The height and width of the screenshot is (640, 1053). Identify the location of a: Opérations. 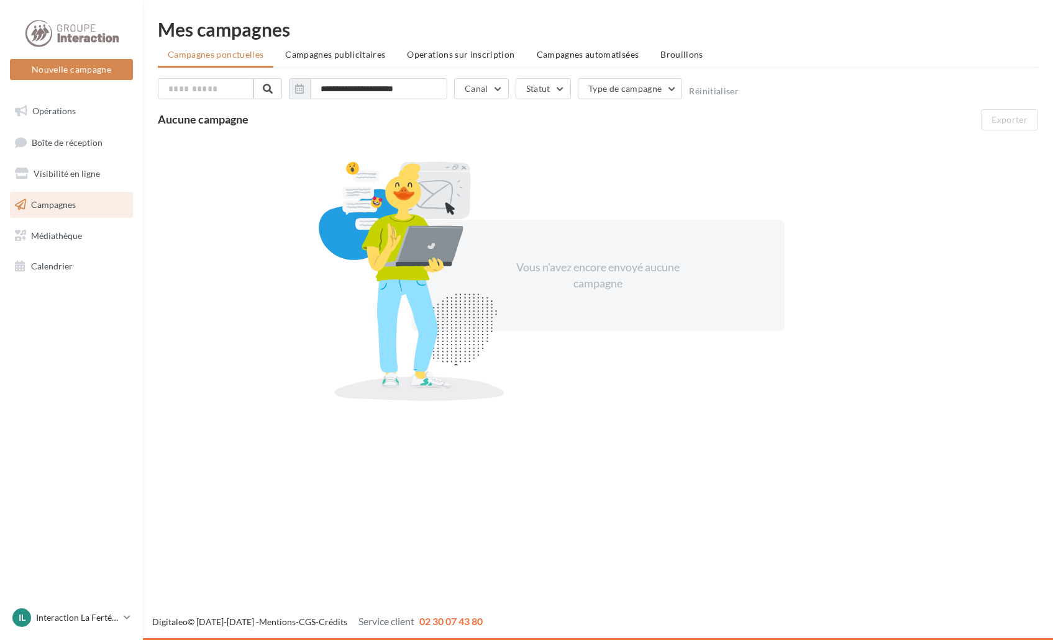
(71, 111).